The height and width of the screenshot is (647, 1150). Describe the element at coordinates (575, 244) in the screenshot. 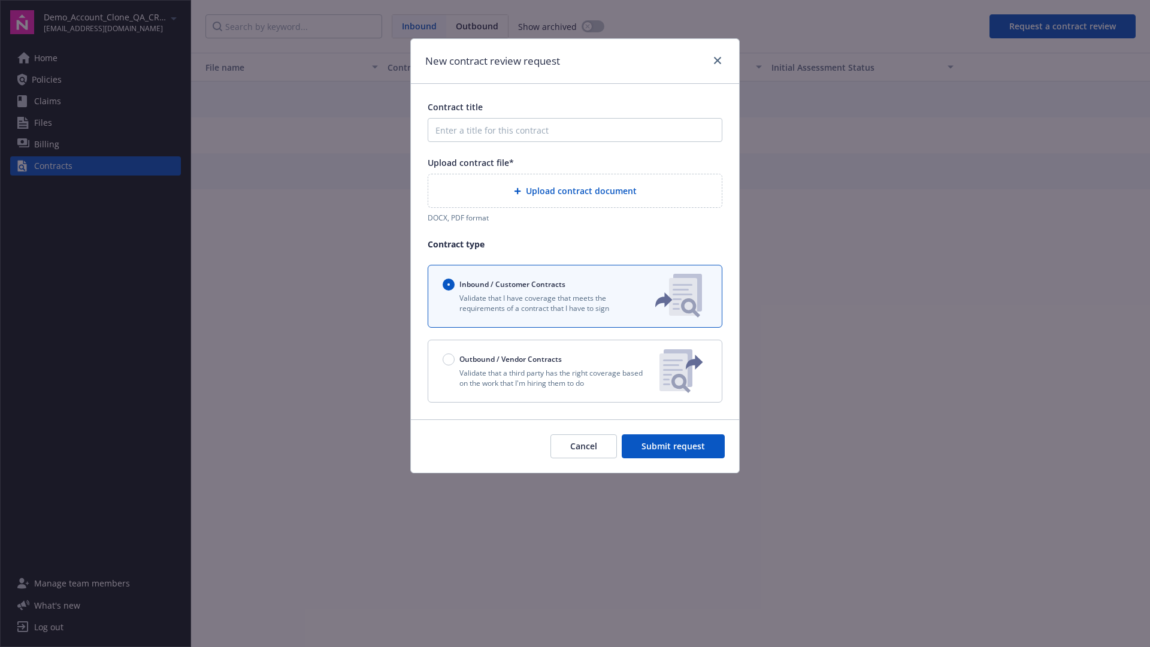

I see `p: Contract type` at that location.